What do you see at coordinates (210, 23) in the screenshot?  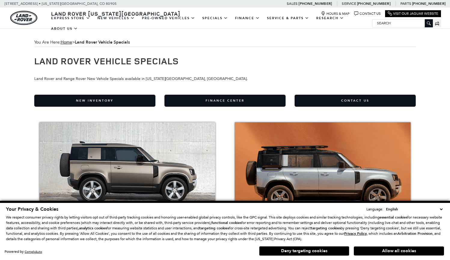 I see `nav: Main Navigation` at bounding box center [210, 23].